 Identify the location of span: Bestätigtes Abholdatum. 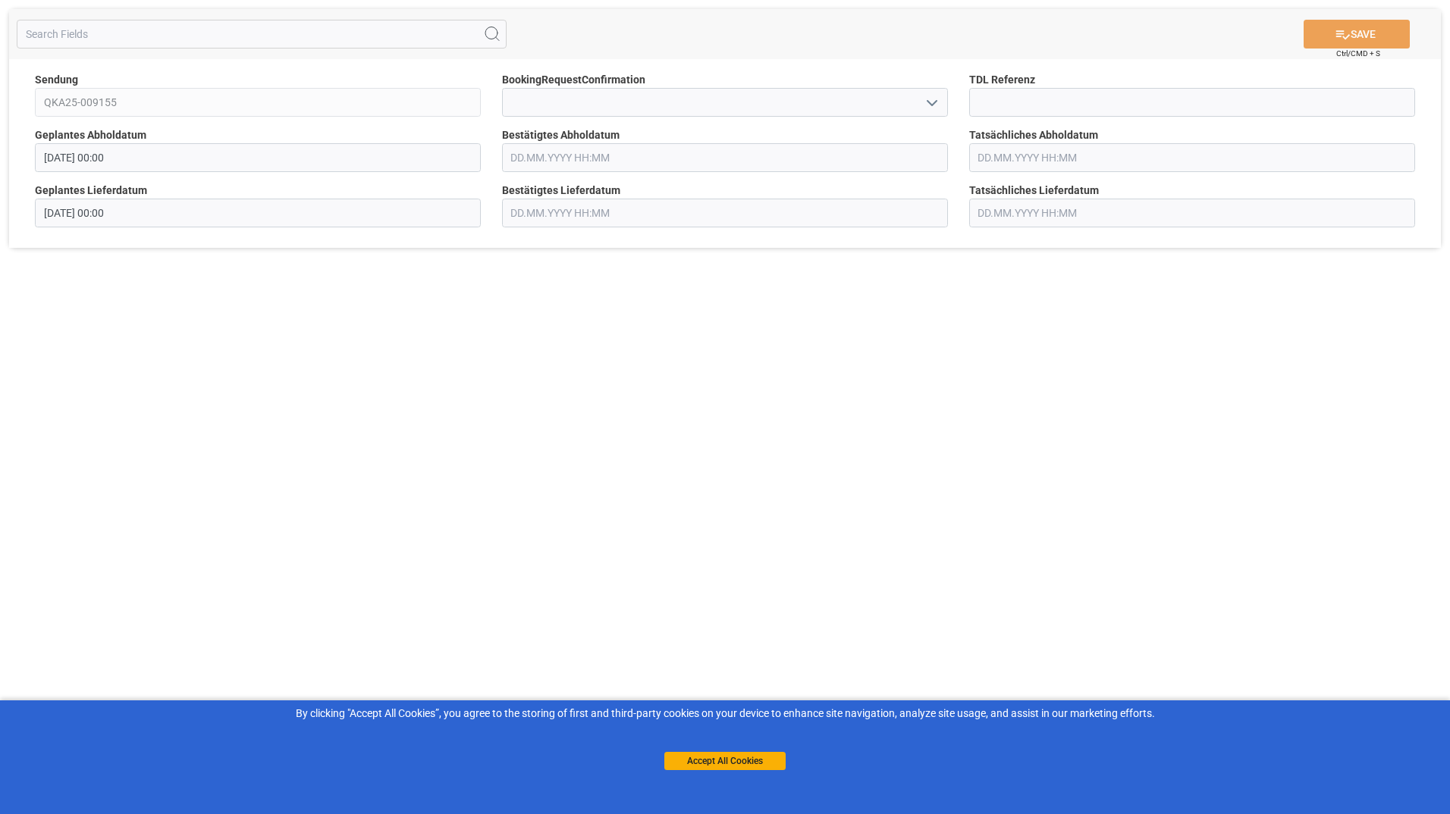
(560, 135).